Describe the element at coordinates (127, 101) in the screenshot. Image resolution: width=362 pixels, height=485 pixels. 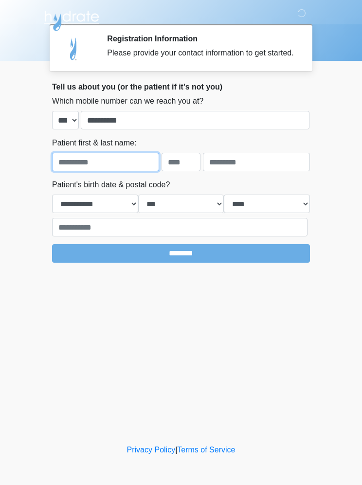
I see `label: Which mobile number can we reach you at?` at that location.